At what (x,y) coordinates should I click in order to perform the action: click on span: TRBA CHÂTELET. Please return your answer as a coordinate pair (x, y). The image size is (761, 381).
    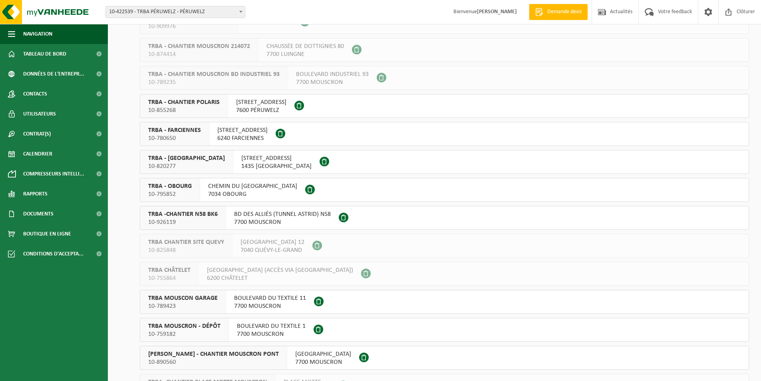
    Looking at the image, I should click on (169, 270).